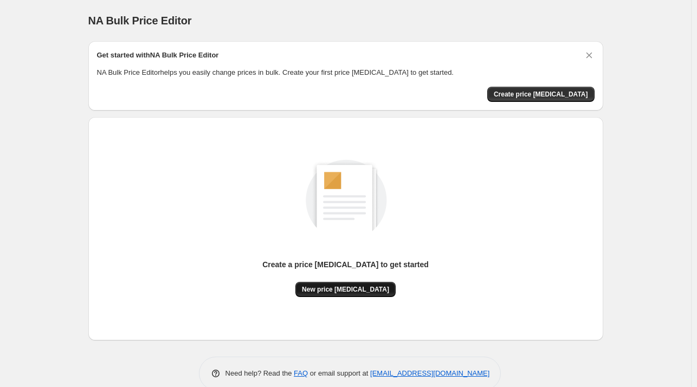  Describe the element at coordinates (260, 373) in the screenshot. I see `span: Need help? Read the` at that location.